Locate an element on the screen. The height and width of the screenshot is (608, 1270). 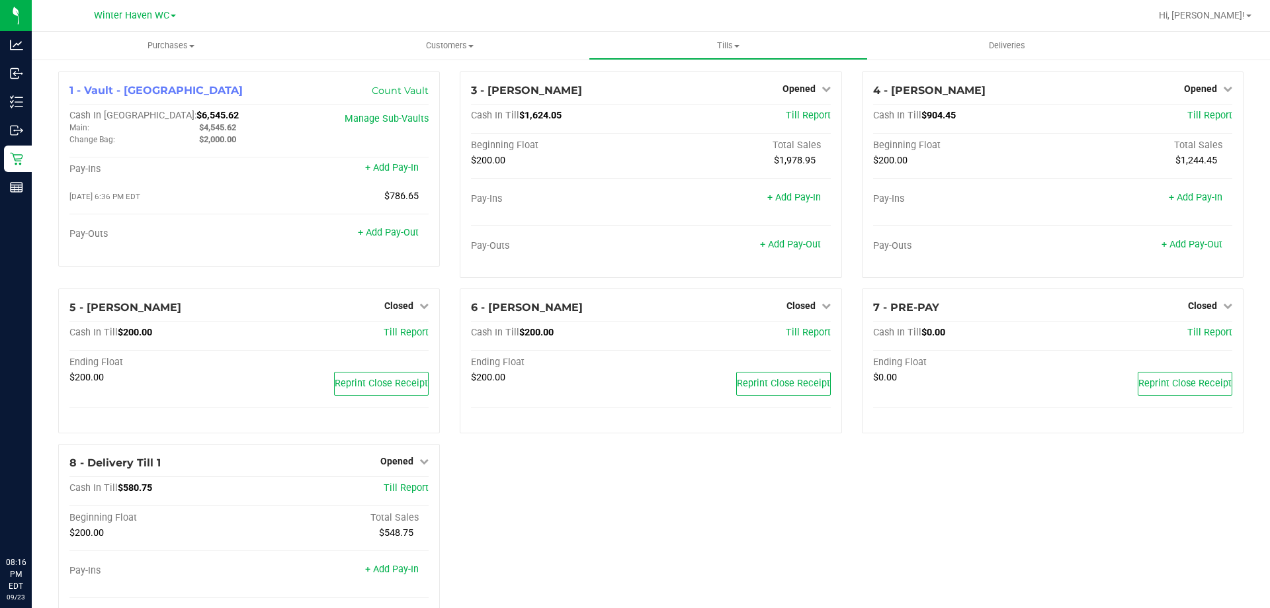
span: $1,978.95 is located at coordinates (795, 160).